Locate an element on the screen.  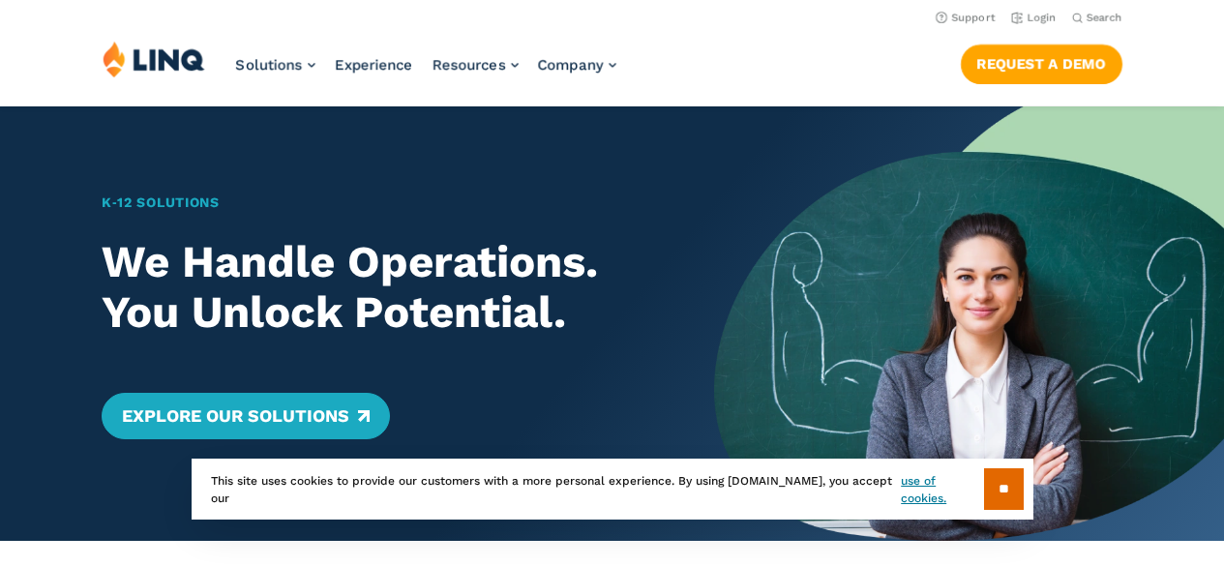
span: Resources is located at coordinates (469, 65).